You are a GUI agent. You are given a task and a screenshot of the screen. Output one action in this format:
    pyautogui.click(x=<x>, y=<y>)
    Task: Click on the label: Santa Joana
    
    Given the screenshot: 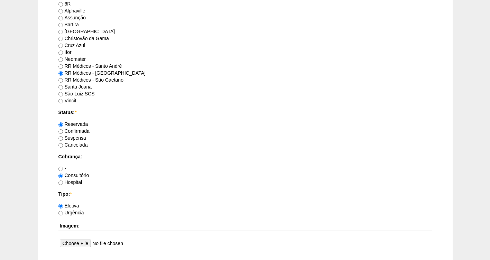 What is the action you would take?
    pyautogui.click(x=75, y=87)
    